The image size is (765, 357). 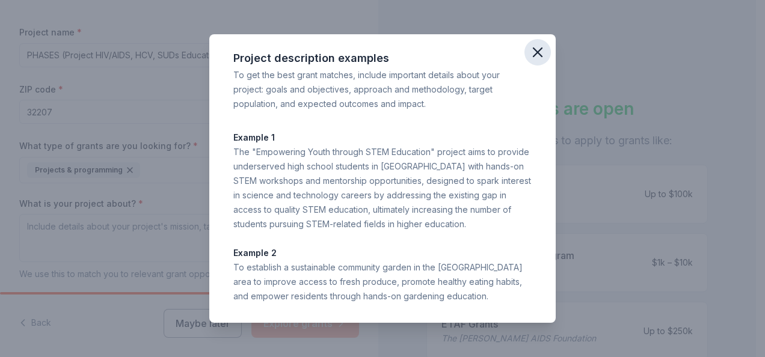 What do you see at coordinates (383, 253) in the screenshot?
I see `p: Example 2` at bounding box center [383, 253].